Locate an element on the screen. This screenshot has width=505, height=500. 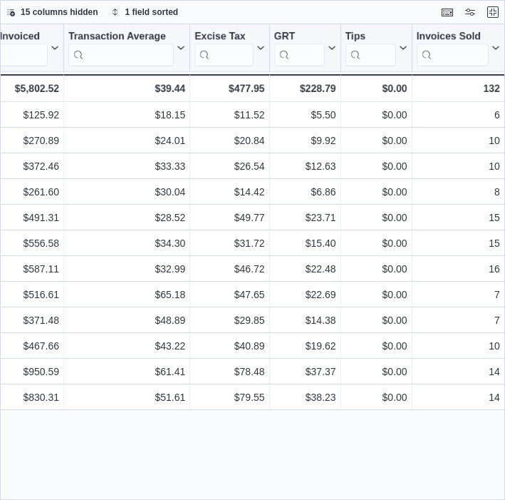
div: 6 is located at coordinates (458, 115).